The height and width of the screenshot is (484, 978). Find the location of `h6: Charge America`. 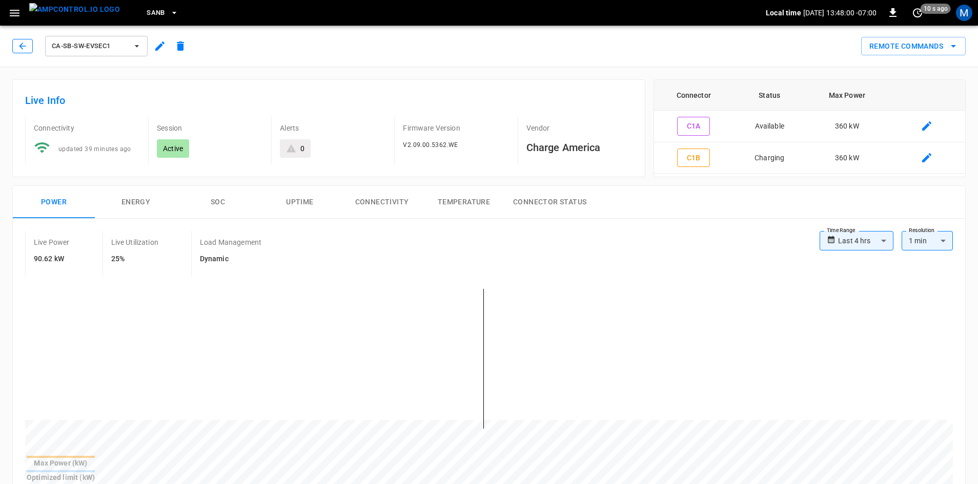

h6: Charge America is located at coordinates (579, 148).